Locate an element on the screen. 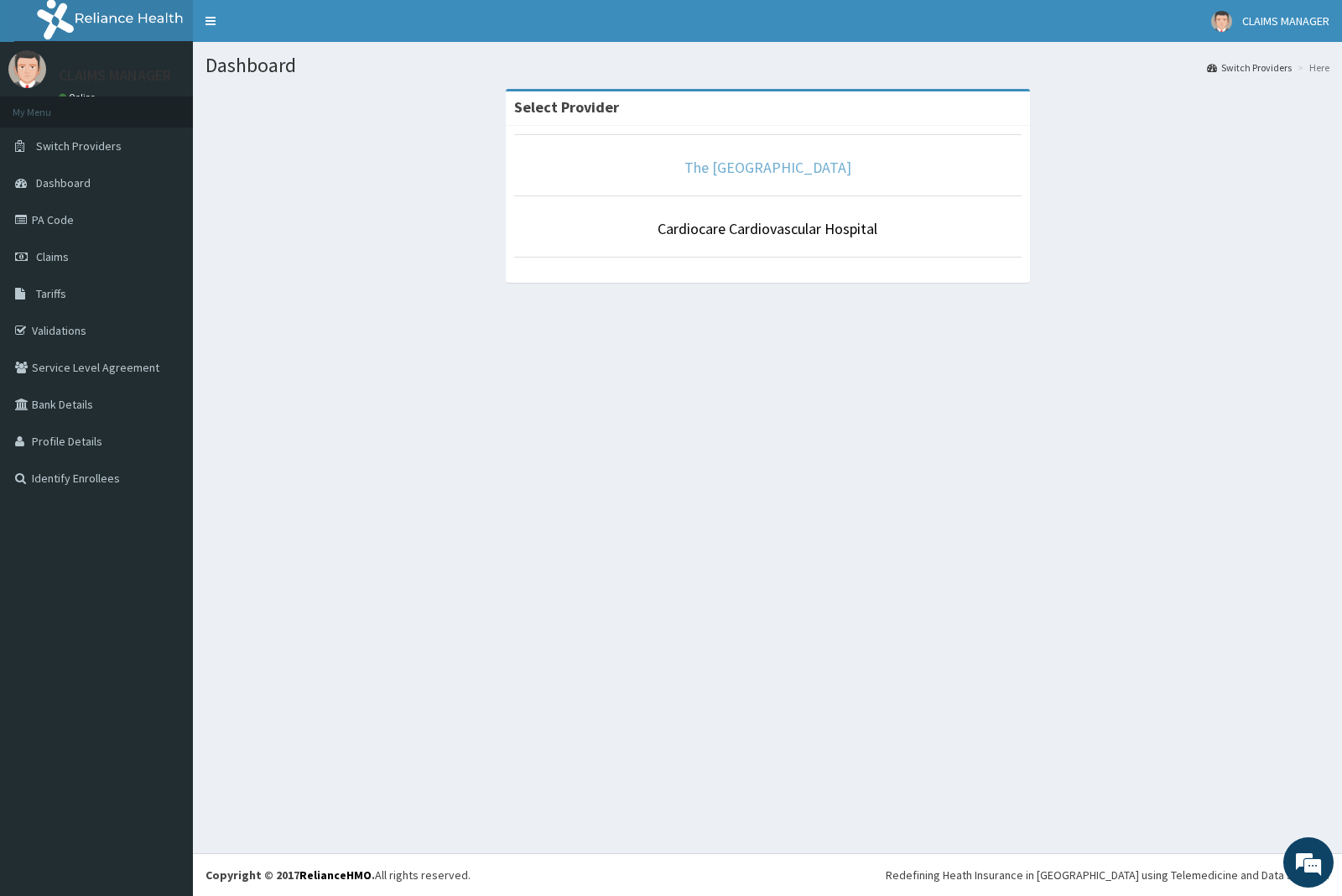 The height and width of the screenshot is (896, 1342). span: Switch Providers is located at coordinates (79, 146).